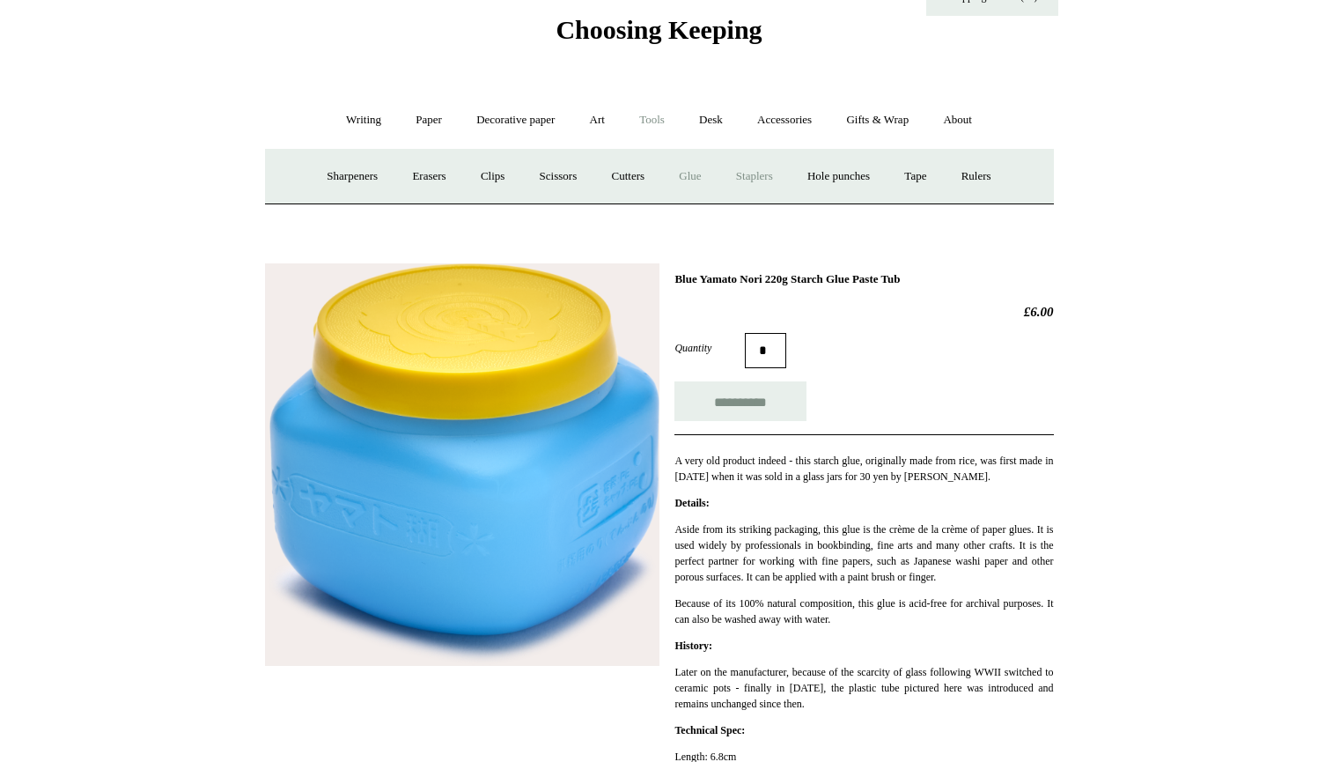 The image size is (1318, 762). What do you see at coordinates (785, 120) in the screenshot?
I see `a: Accessories` at bounding box center [785, 120].